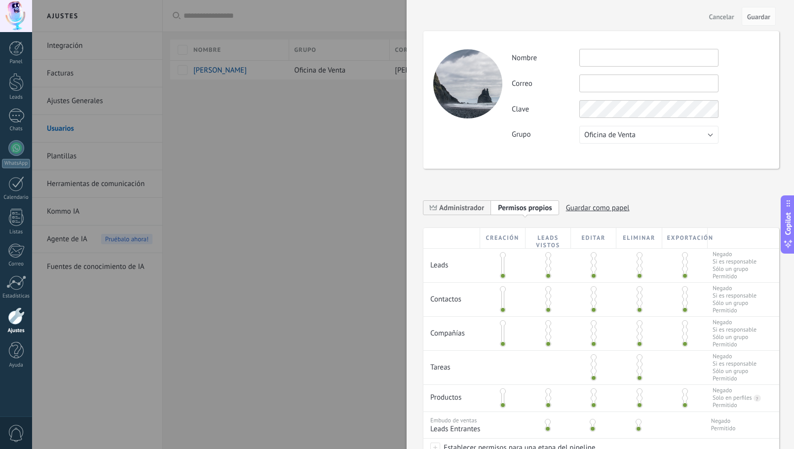 The height and width of the screenshot is (449, 794). Describe the element at coordinates (545, 83) in the screenshot. I see `label: Correo` at that location.